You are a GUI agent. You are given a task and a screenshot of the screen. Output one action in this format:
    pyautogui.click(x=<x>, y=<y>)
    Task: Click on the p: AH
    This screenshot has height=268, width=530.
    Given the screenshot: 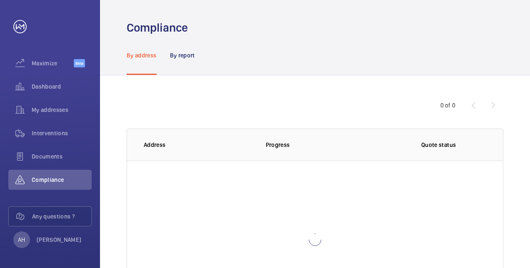 What is the action you would take?
    pyautogui.click(x=21, y=240)
    